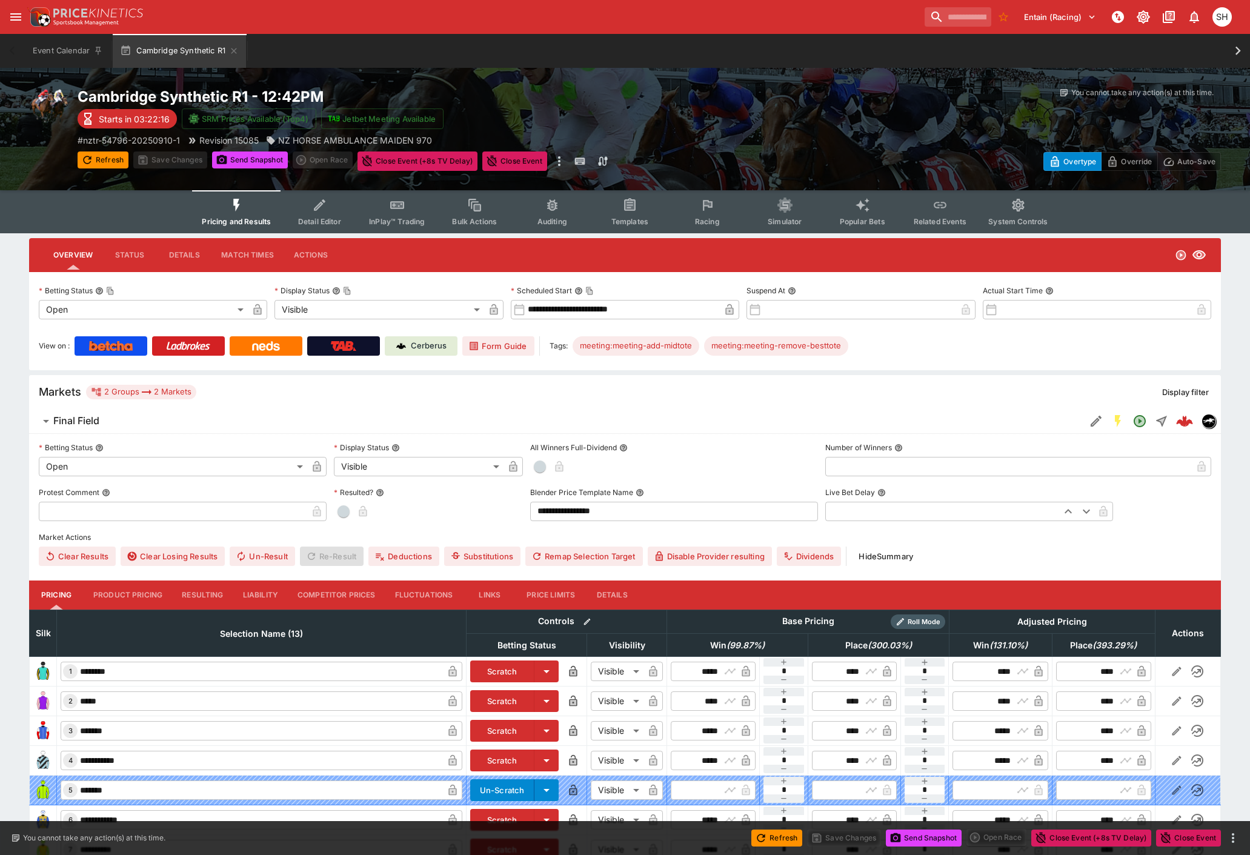  What do you see at coordinates (48, 107) in the screenshot?
I see `img: horse_racing.png` at bounding box center [48, 107].